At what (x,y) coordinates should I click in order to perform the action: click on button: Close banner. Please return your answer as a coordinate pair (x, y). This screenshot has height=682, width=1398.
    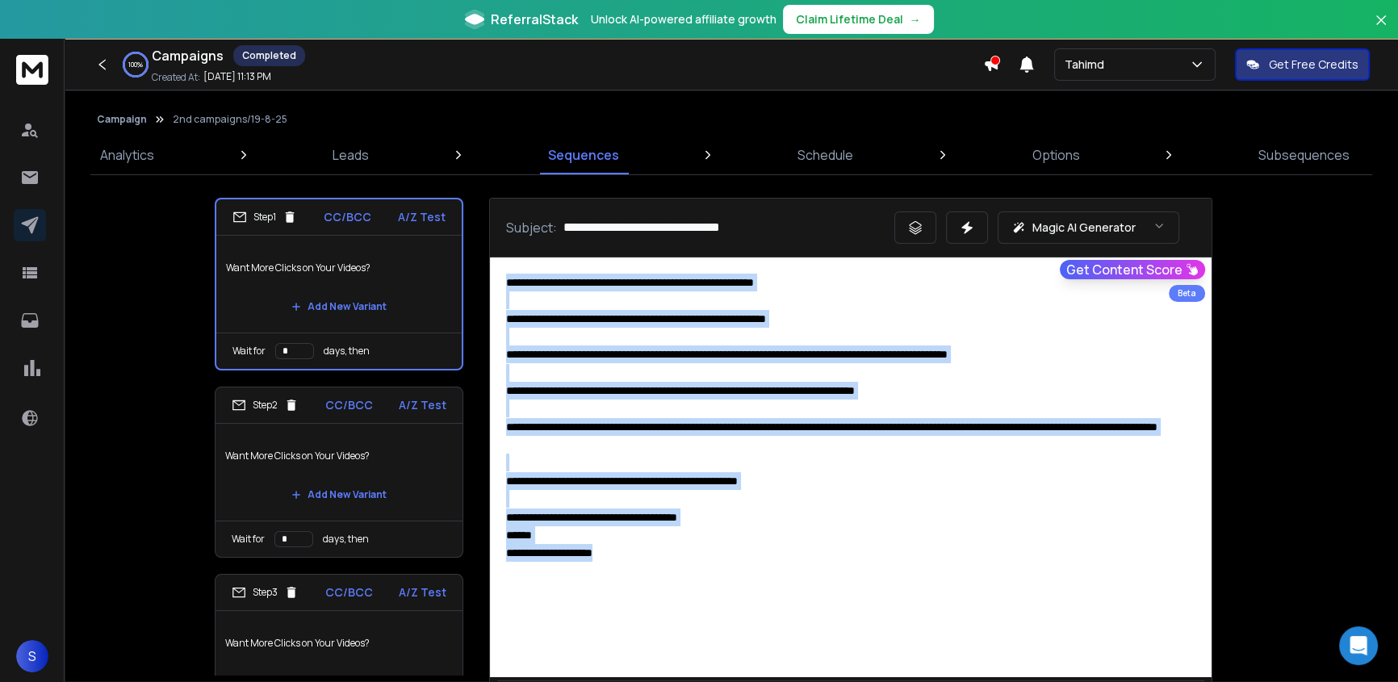
    Looking at the image, I should click on (1381, 29).